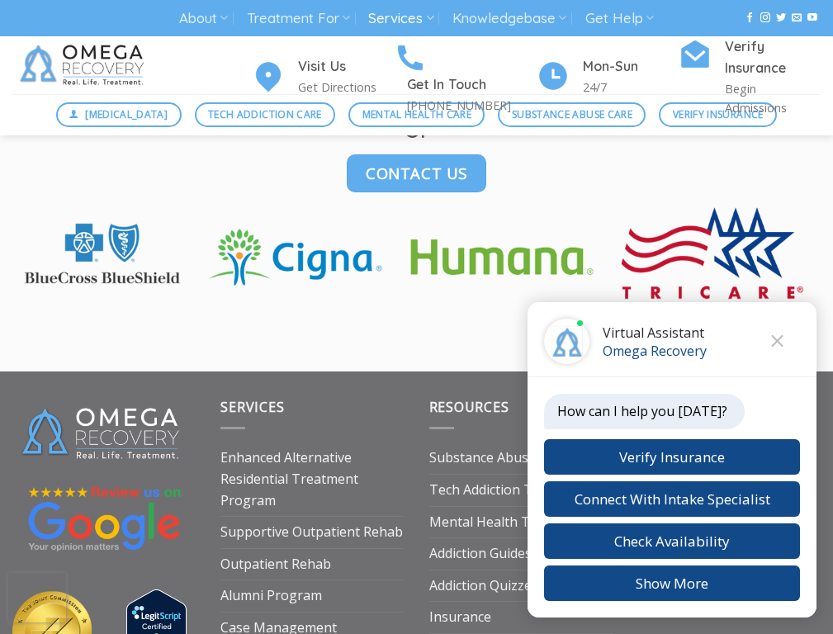 Image resolution: width=833 pixels, height=634 pixels. Describe the element at coordinates (510, 491) in the screenshot. I see `a: Tech Addiction Treatment` at that location.